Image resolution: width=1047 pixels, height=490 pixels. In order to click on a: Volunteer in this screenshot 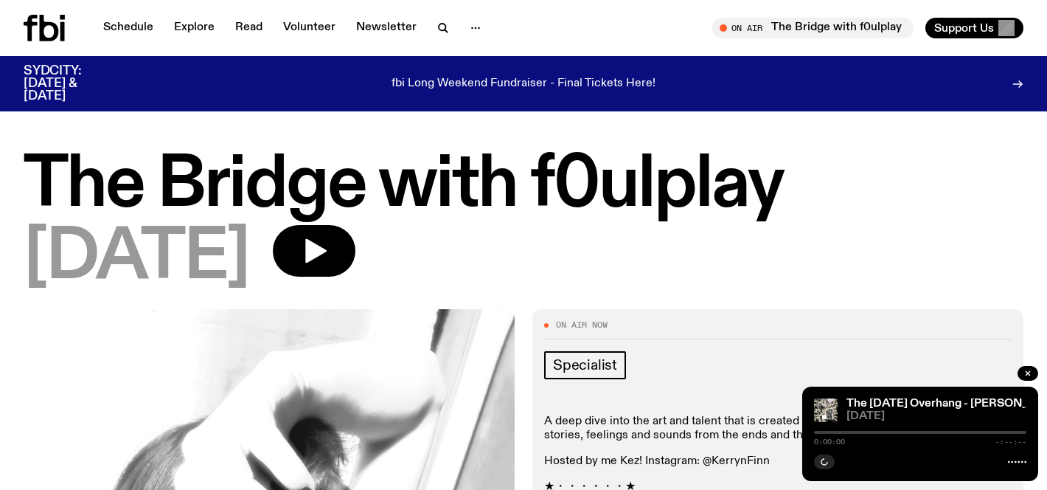, I will do `click(309, 28)`.